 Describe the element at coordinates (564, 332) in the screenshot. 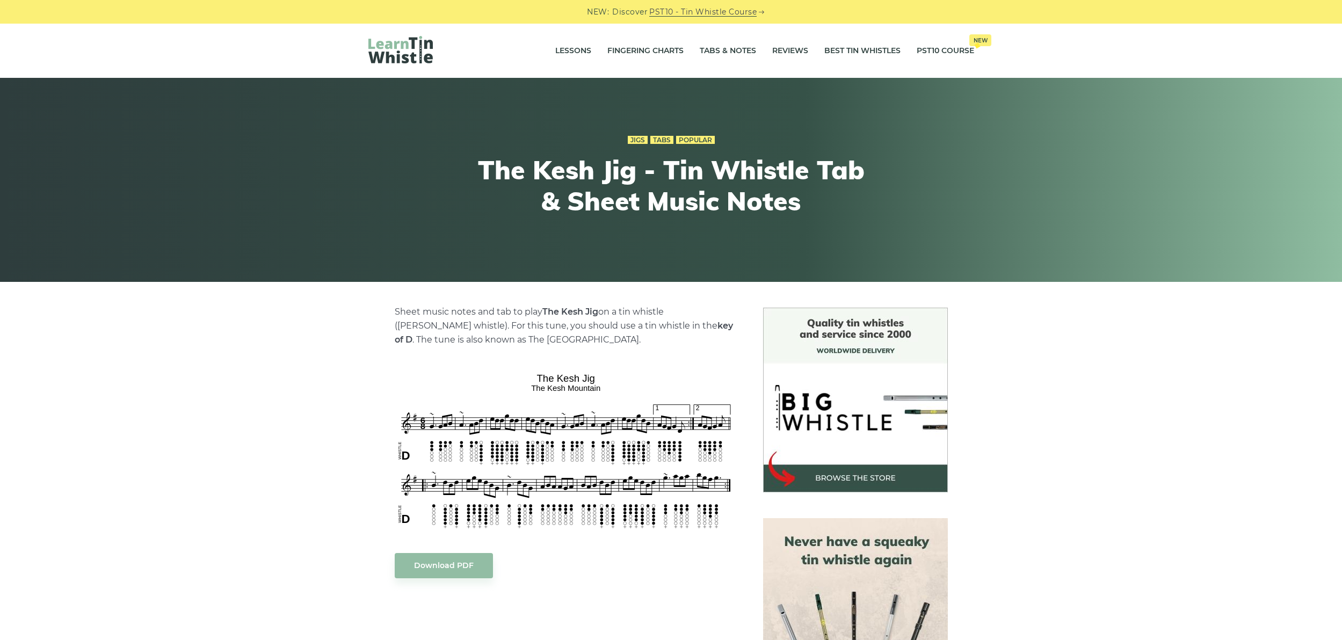

I see `strong: key of D` at that location.